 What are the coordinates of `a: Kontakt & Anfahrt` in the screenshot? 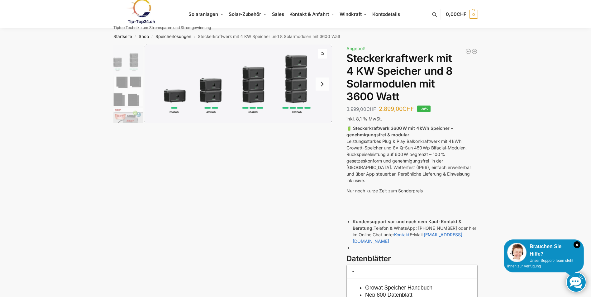 It's located at (312, 14).